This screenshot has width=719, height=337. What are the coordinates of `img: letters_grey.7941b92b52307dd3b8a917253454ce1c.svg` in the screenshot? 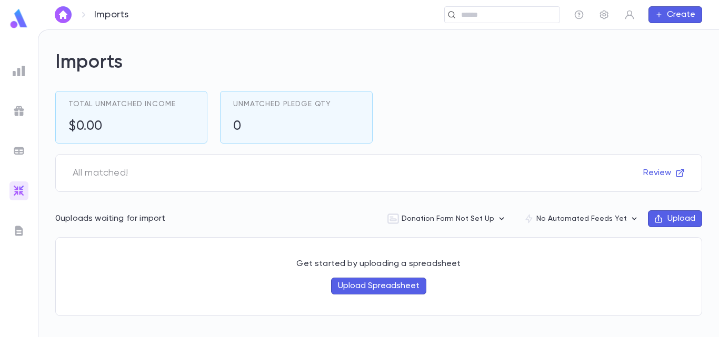 It's located at (19, 231).